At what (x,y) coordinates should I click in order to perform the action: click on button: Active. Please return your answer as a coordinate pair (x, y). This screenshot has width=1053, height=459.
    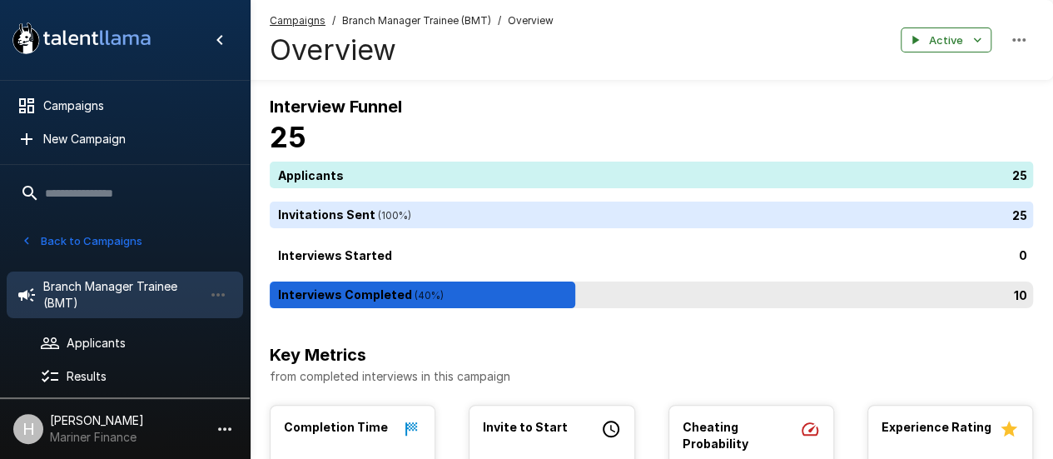
    Looking at the image, I should click on (946, 40).